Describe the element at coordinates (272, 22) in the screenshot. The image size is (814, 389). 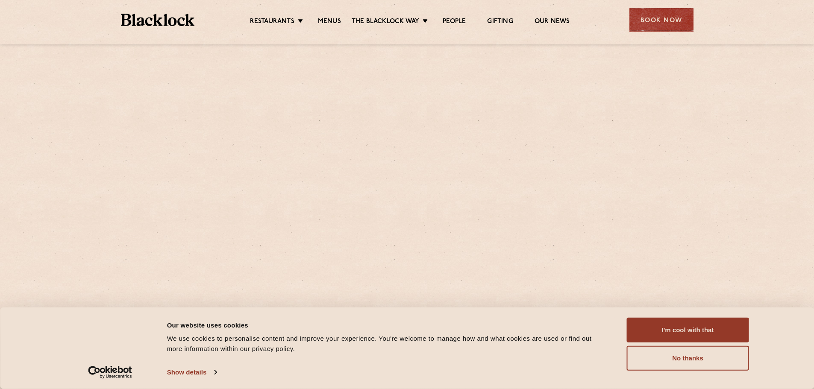
I see `a: Restaurants` at that location.